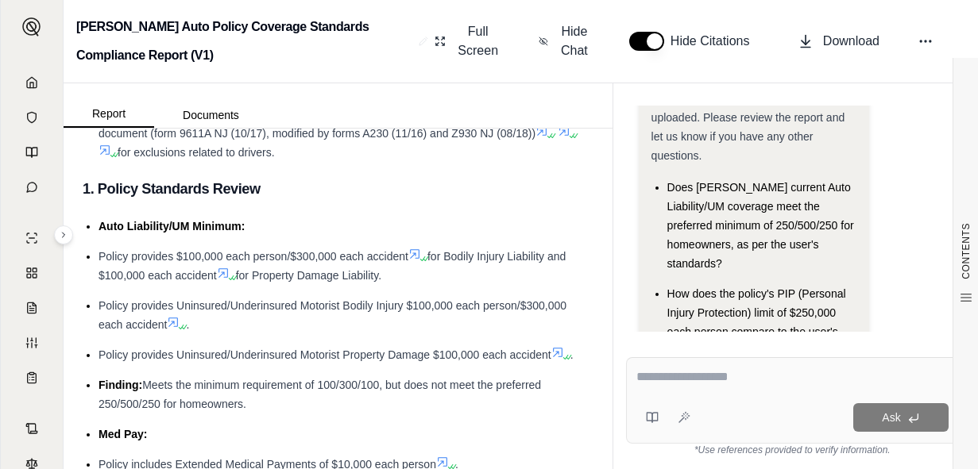 The width and height of the screenshot is (978, 469). What do you see at coordinates (308, 276) in the screenshot?
I see `span: for Property Damage Liability.` at bounding box center [308, 276].